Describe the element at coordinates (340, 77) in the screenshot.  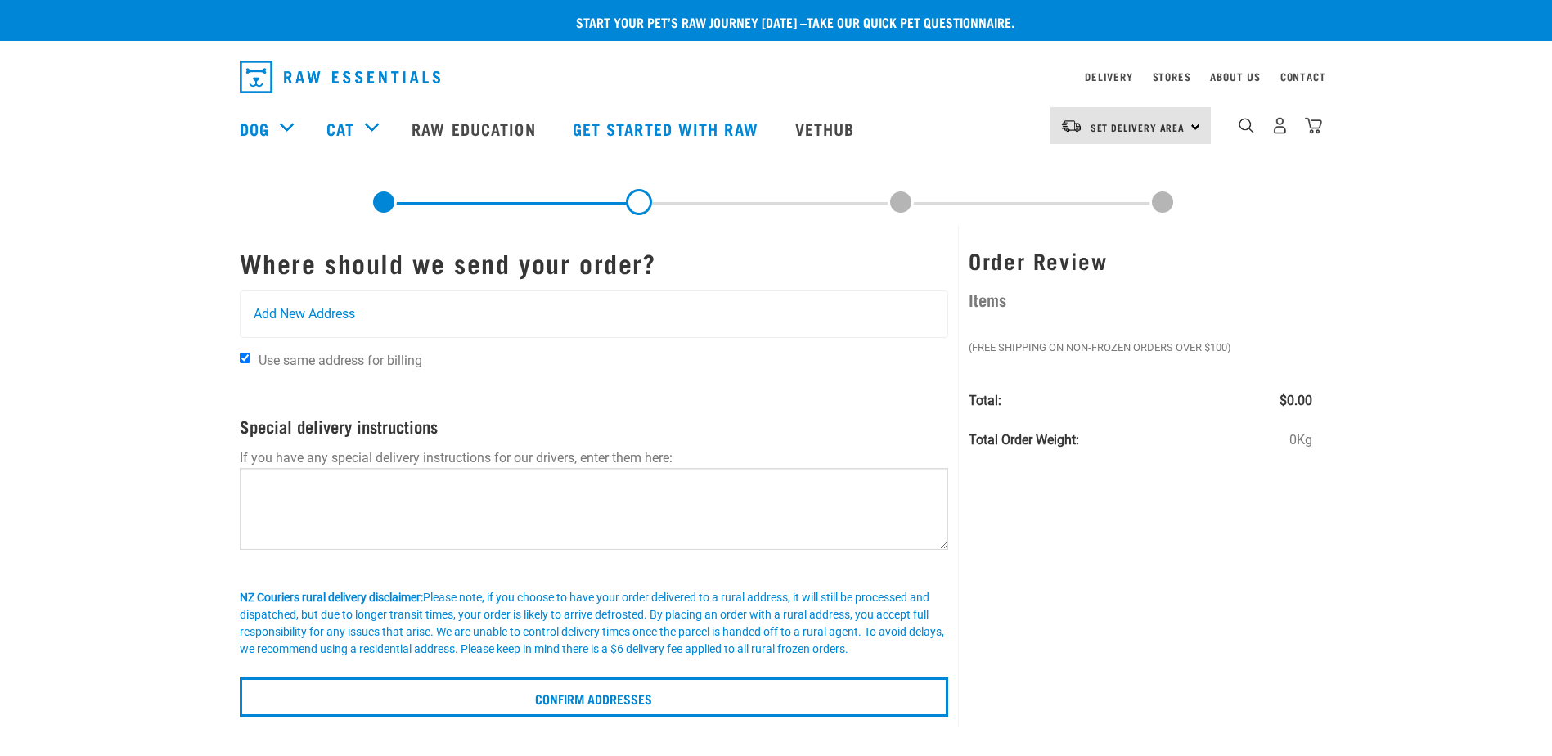
I see `img: Raw Essentials Logo` at that location.